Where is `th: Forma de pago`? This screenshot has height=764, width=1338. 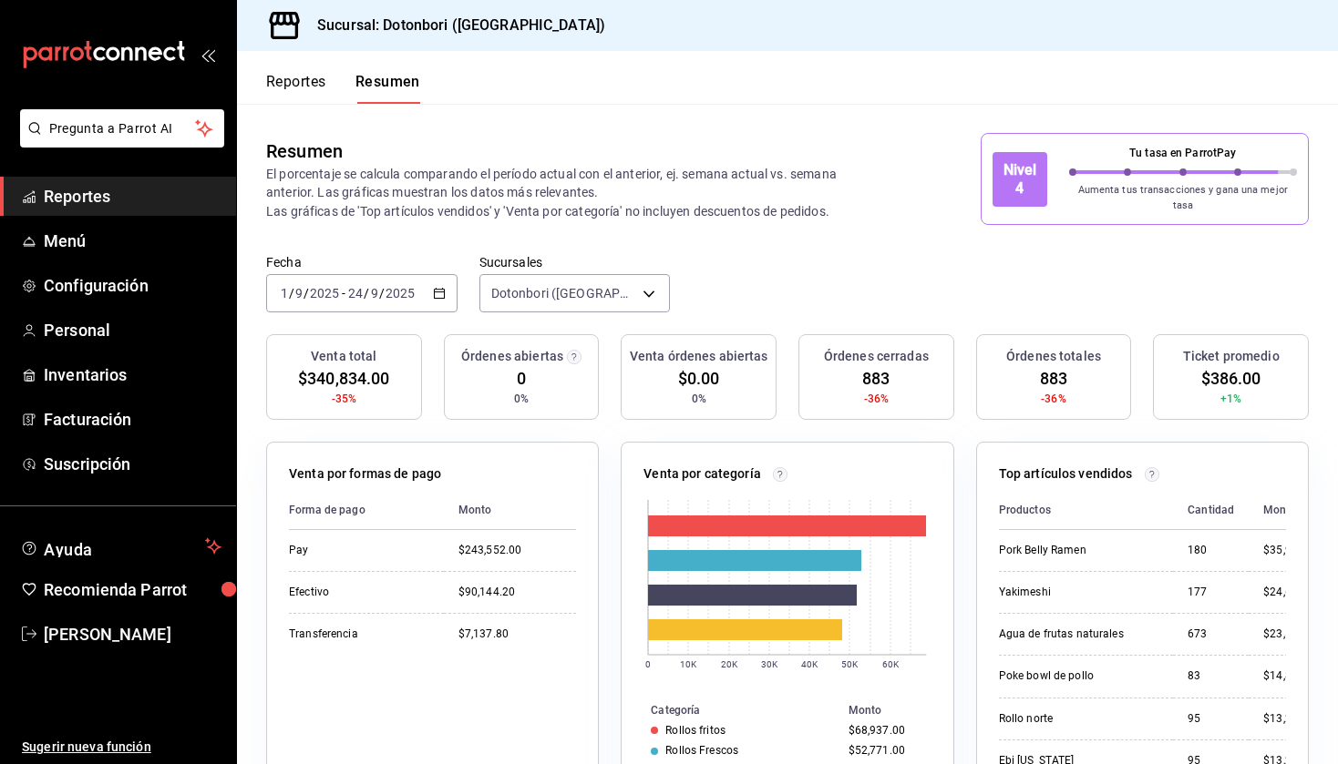 th: Forma de pago is located at coordinates (366, 510).